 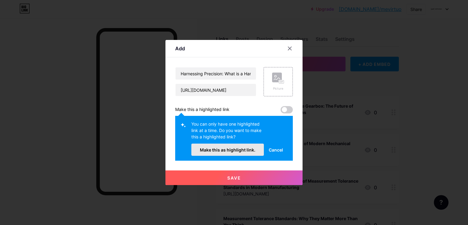 I want to click on input: Title, so click(x=216, y=73).